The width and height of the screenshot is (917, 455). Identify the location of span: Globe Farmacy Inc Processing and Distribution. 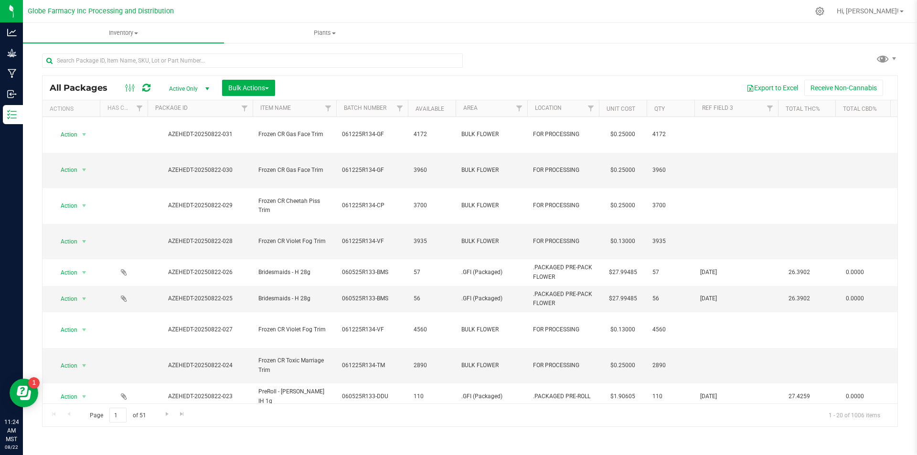
(101, 11).